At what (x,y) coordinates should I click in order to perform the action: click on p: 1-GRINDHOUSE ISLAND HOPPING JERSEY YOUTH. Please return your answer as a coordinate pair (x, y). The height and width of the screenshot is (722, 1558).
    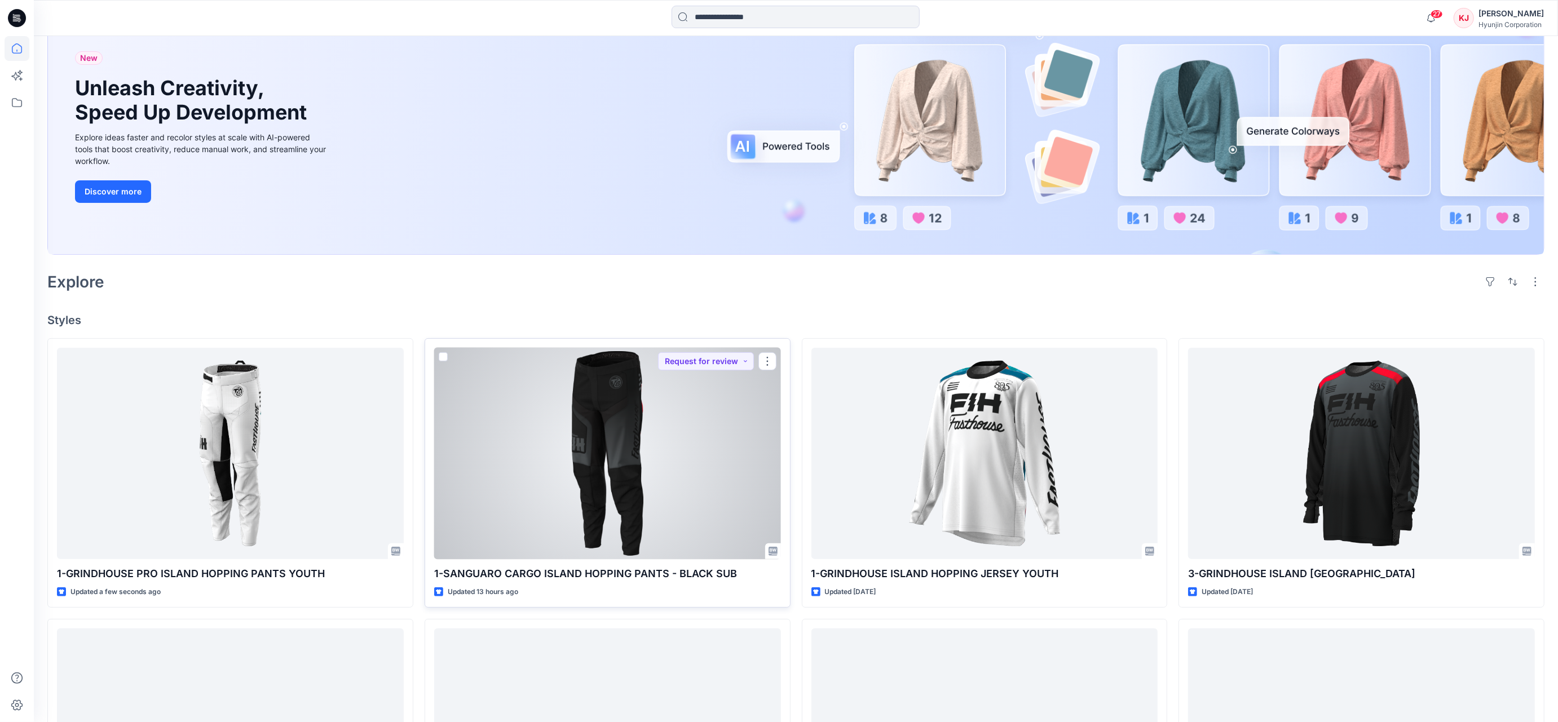
    Looking at the image, I should click on (984, 574).